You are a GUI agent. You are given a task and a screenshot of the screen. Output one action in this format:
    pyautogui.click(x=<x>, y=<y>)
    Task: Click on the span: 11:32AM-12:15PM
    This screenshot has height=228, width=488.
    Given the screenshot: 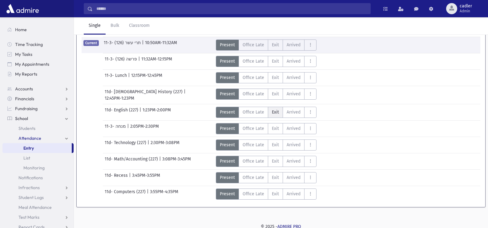 What is the action you would take?
    pyautogui.click(x=157, y=61)
    